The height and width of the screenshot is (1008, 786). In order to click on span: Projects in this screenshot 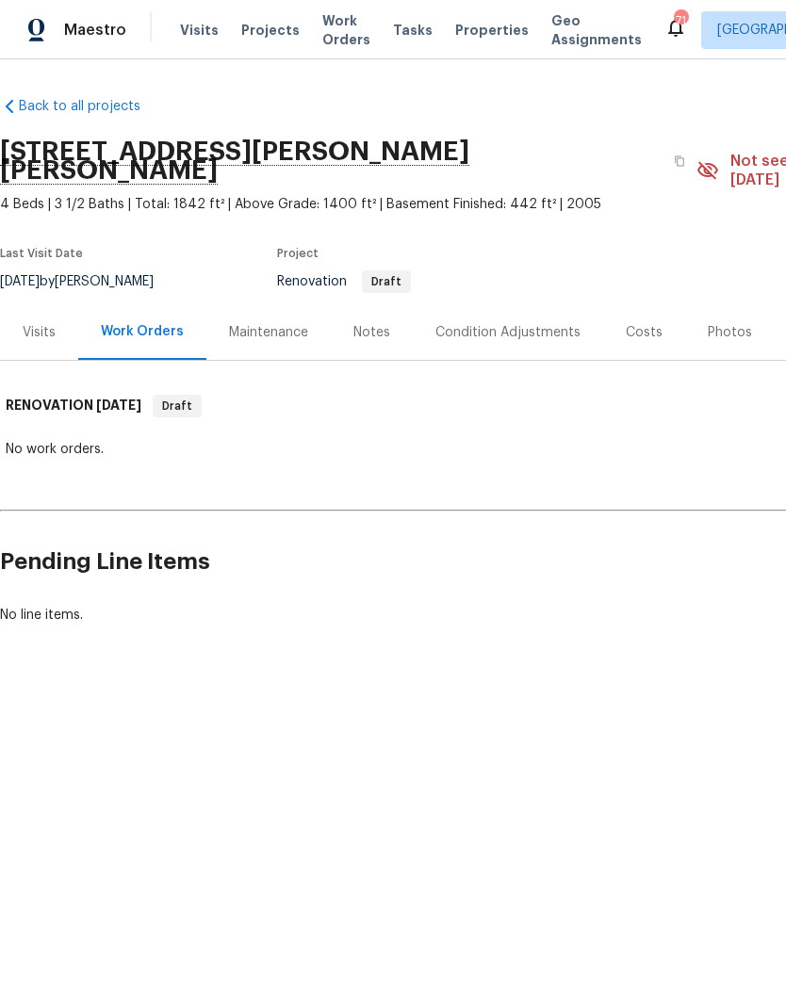, I will do `click(270, 30)`.